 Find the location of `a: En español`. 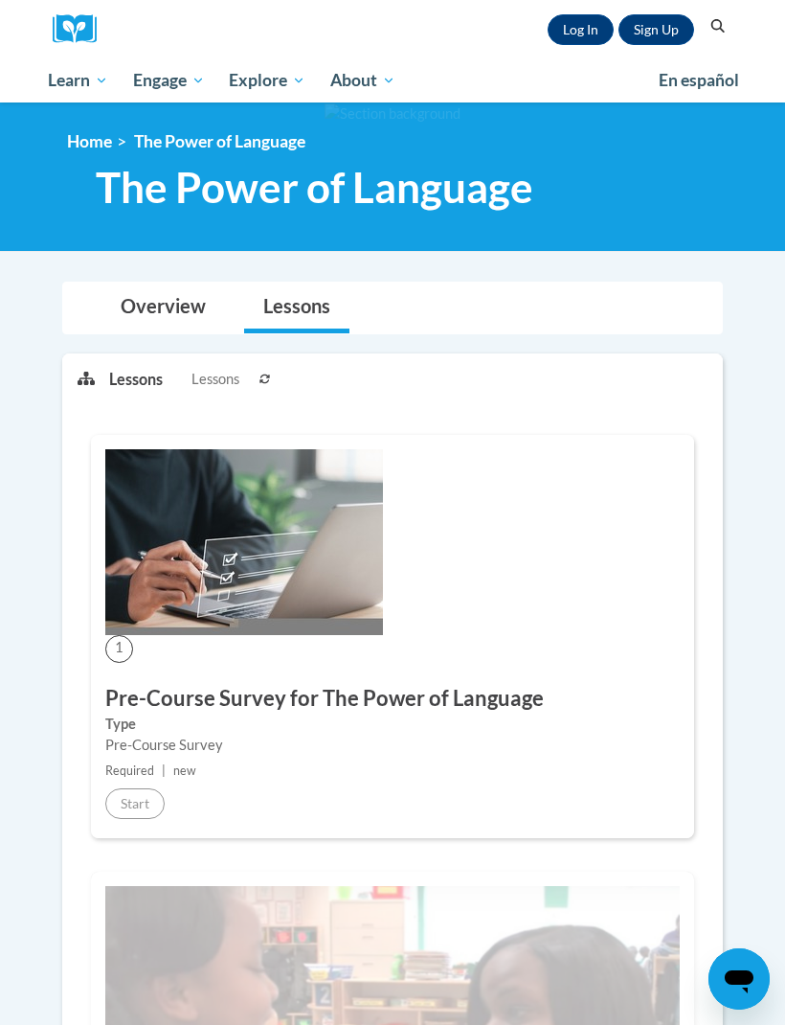

a: En español is located at coordinates (699, 80).